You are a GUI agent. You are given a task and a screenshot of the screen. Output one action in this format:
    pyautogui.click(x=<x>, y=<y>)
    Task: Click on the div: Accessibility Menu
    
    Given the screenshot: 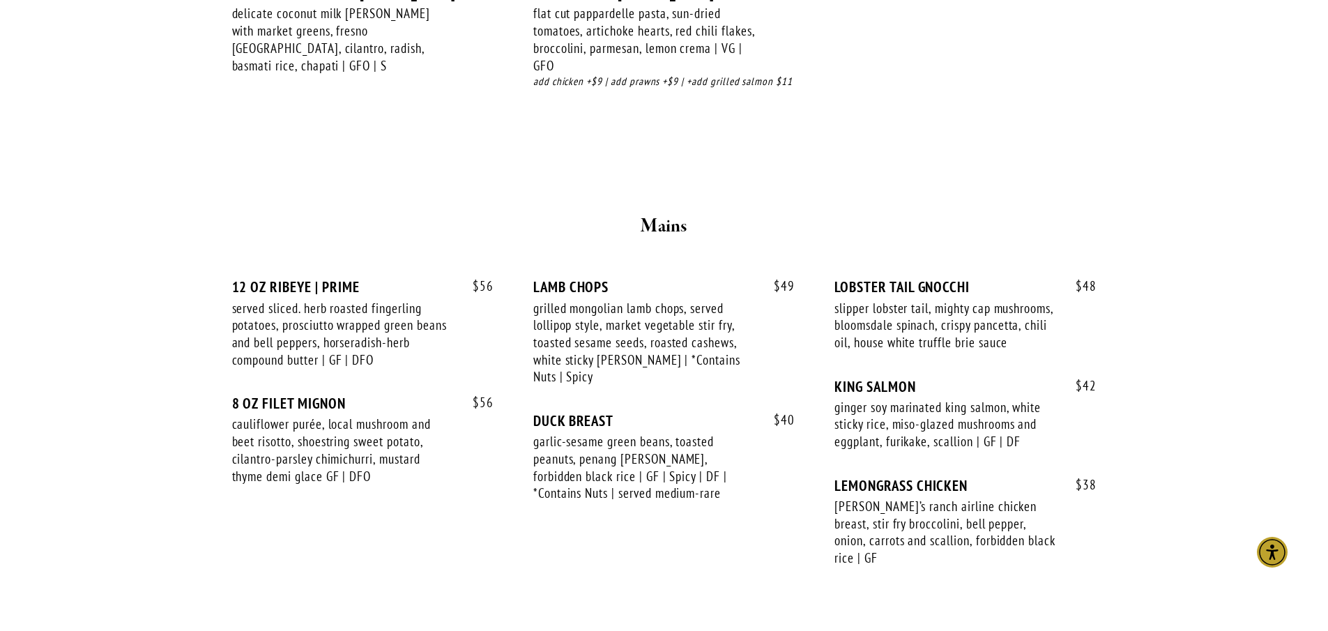 What is the action you would take?
    pyautogui.click(x=1272, y=552)
    